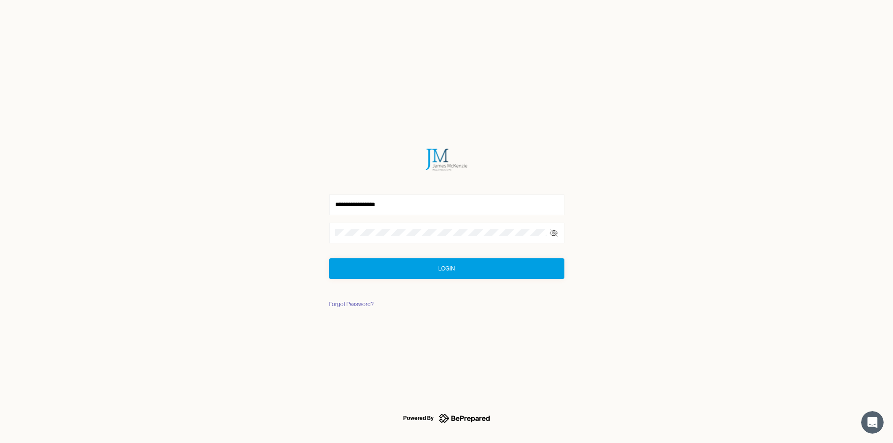 This screenshot has height=443, width=893. Describe the element at coordinates (67, 20) in the screenshot. I see `div: The team typically replies in a day.` at that location.